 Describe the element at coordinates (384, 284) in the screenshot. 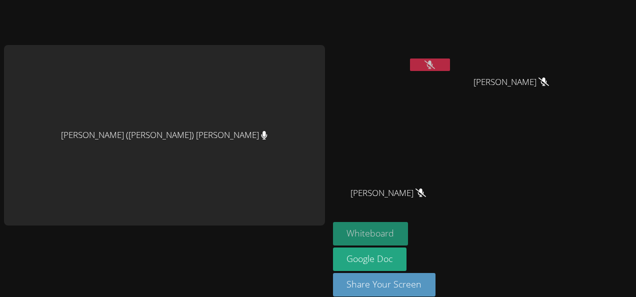

I see `button: Share Your Screen` at that location.